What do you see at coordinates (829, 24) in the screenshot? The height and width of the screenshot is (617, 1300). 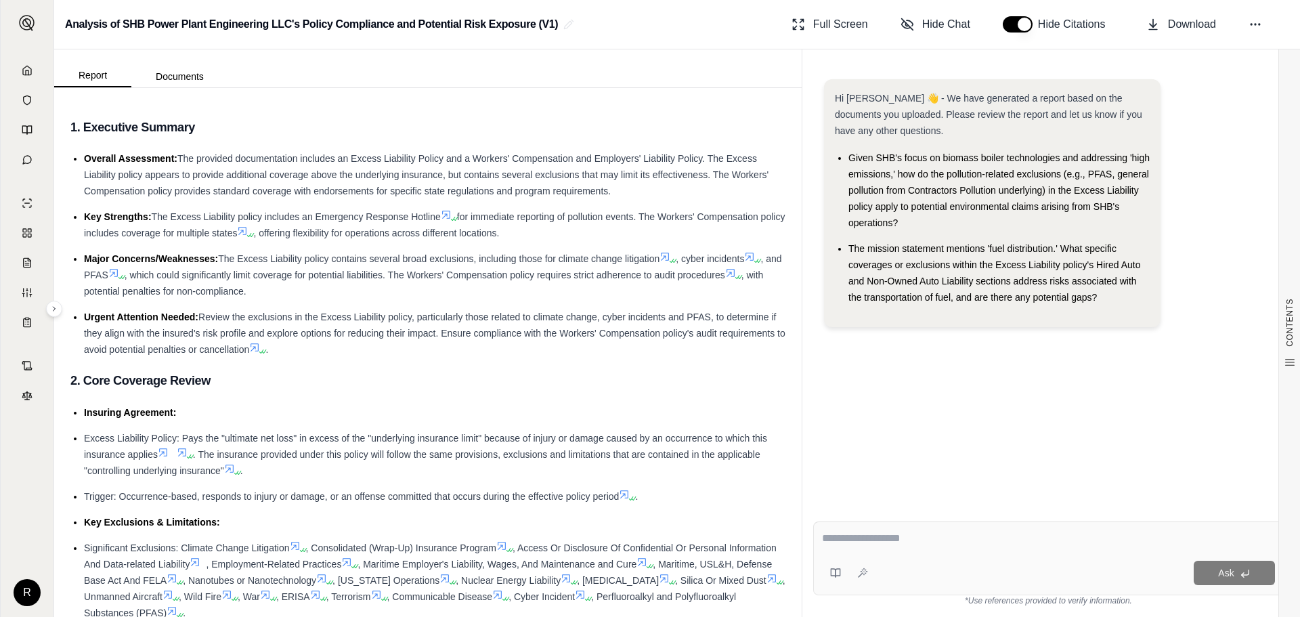 I see `button: Full Screen` at bounding box center [829, 24].